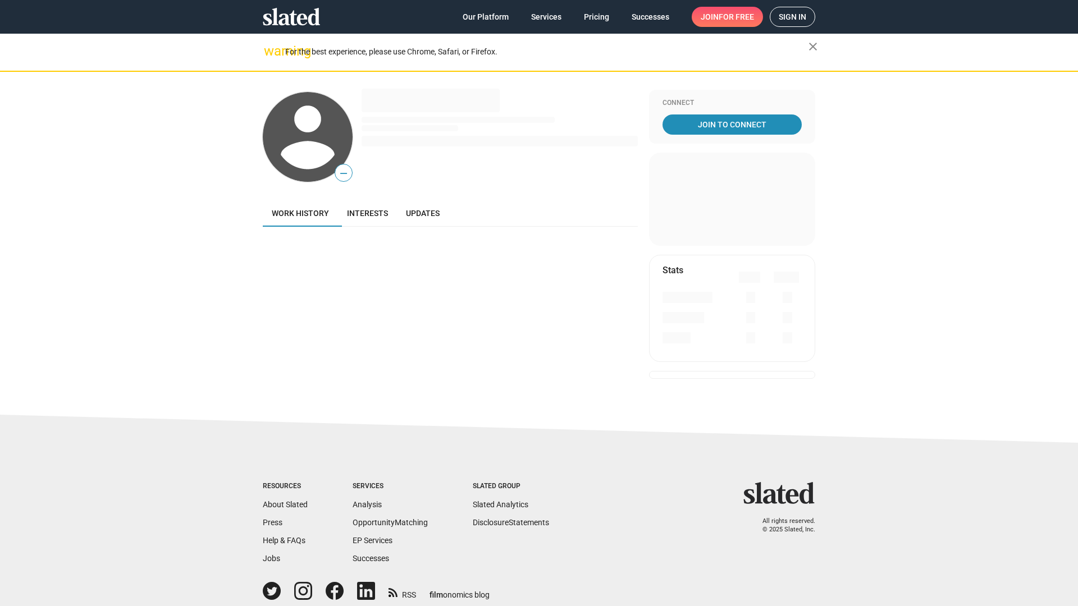 Image resolution: width=1078 pixels, height=606 pixels. I want to click on a: Pricing, so click(596, 17).